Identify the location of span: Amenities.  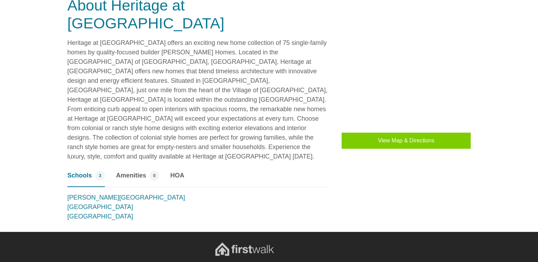
(131, 175).